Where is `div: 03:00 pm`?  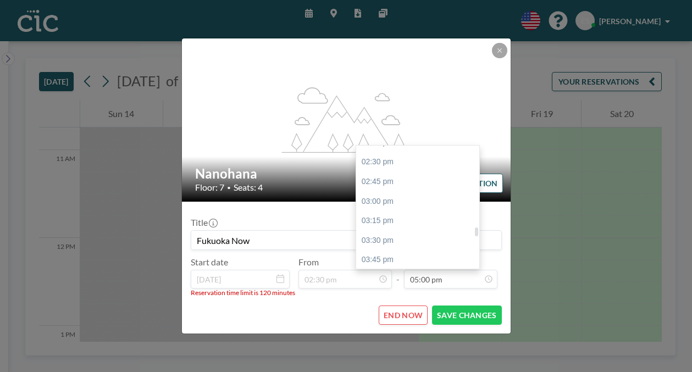 div: 03:00 pm is located at coordinates (417, 202).